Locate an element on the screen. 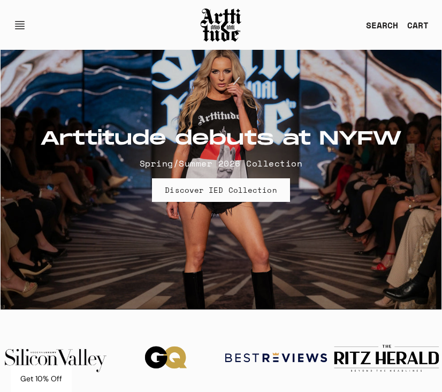  div: CART is located at coordinates (418, 25).